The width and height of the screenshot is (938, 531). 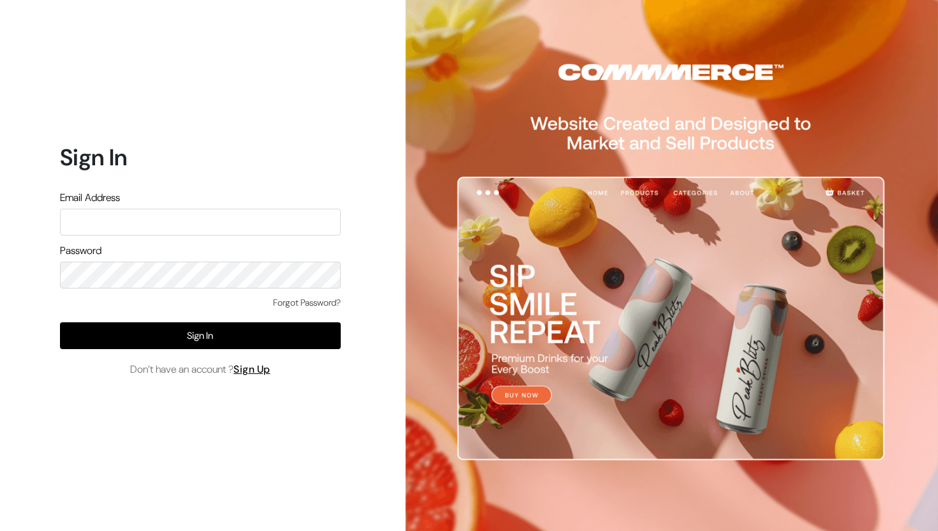 I want to click on a: Forgot Password?, so click(x=307, y=303).